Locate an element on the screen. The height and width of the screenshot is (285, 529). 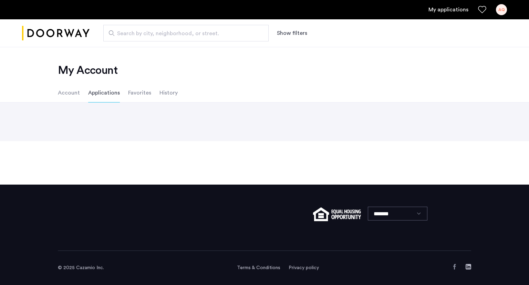
a: Privacy policy is located at coordinates (304, 267).